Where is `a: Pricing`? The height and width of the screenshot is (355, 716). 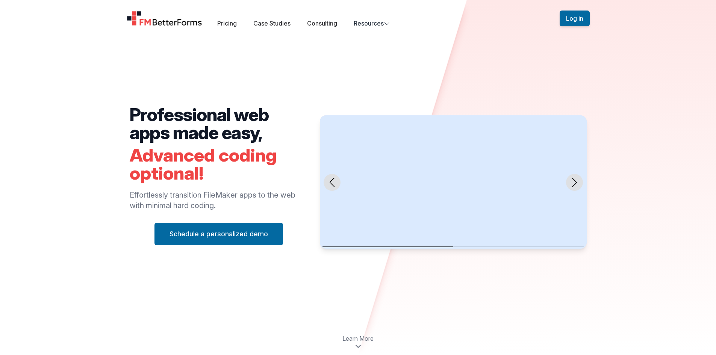 a: Pricing is located at coordinates (227, 23).